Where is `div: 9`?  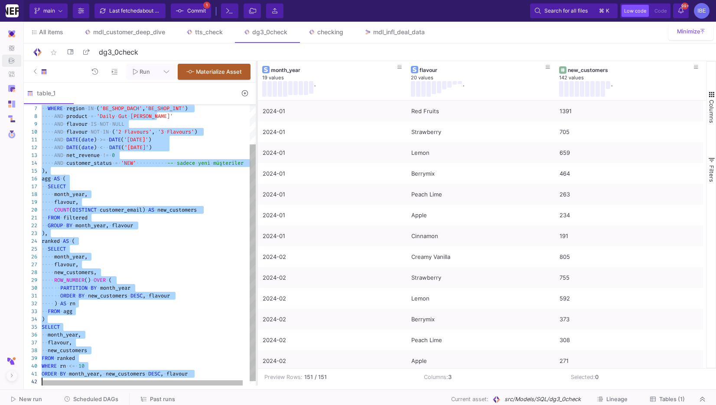
div: 9 is located at coordinates (29, 124).